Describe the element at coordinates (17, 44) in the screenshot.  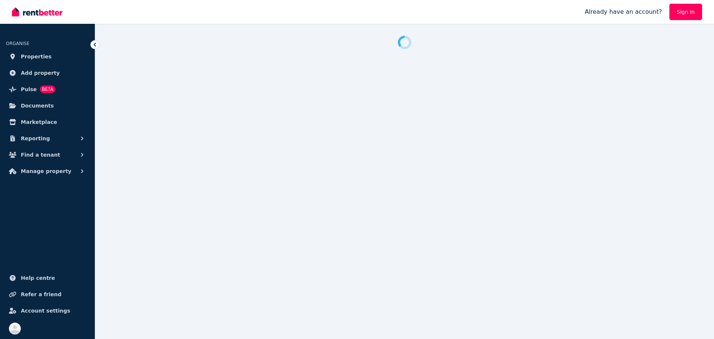
I see `span: ORGANISE` at that location.